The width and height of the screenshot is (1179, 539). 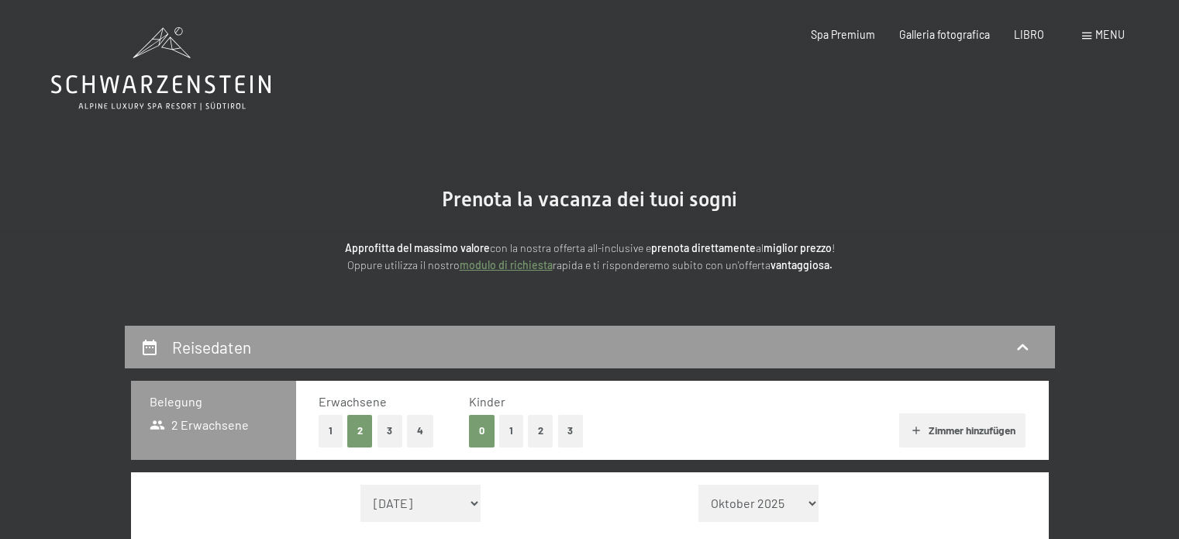 I want to click on font: miglior prezzo, so click(x=798, y=247).